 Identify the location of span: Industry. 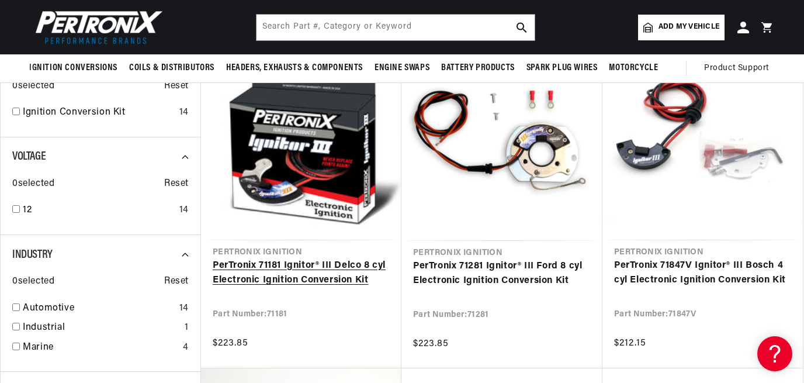
(32, 255).